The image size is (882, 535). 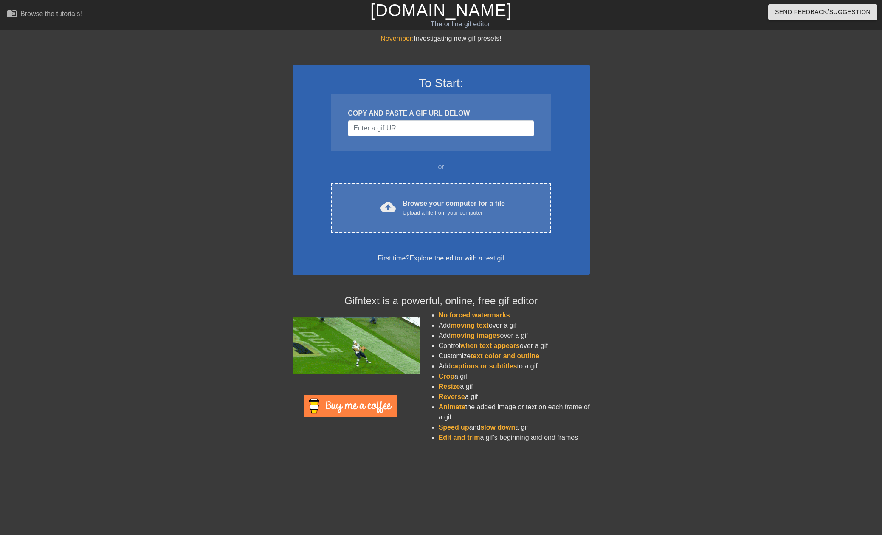 I want to click on li: and a gif, so click(x=515, y=427).